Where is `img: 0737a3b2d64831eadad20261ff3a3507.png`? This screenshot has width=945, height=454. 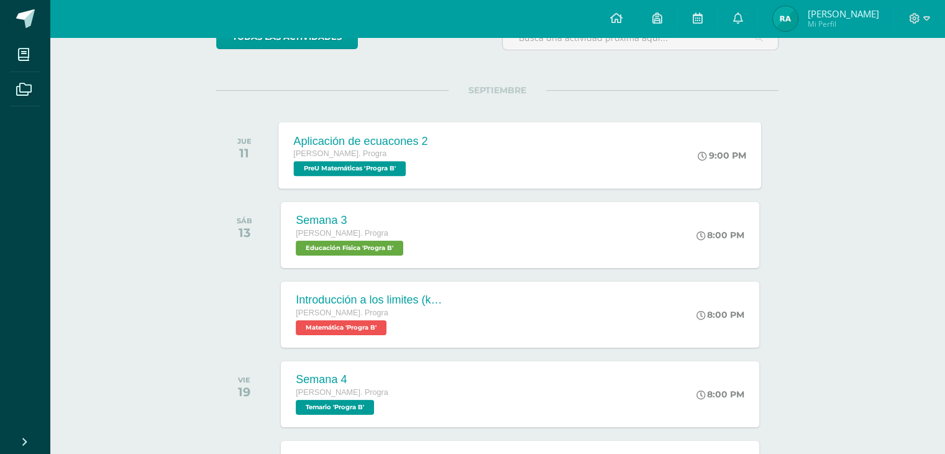 img: 0737a3b2d64831eadad20261ff3a3507.png is located at coordinates (785, 19).